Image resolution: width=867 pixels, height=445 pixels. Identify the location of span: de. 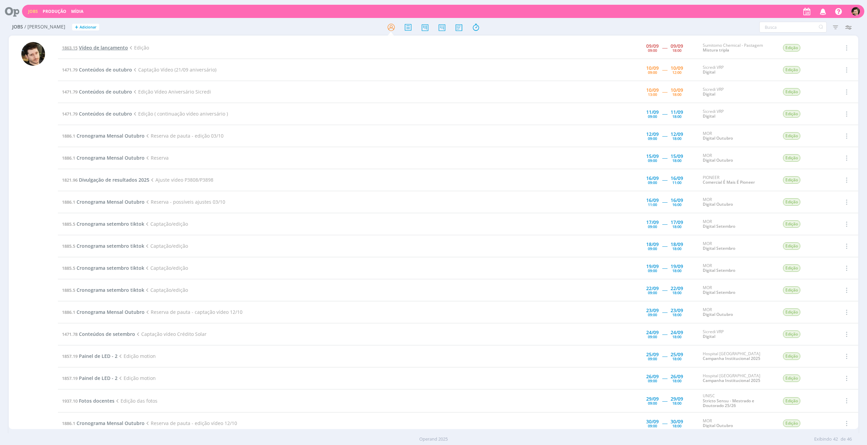
(843, 439).